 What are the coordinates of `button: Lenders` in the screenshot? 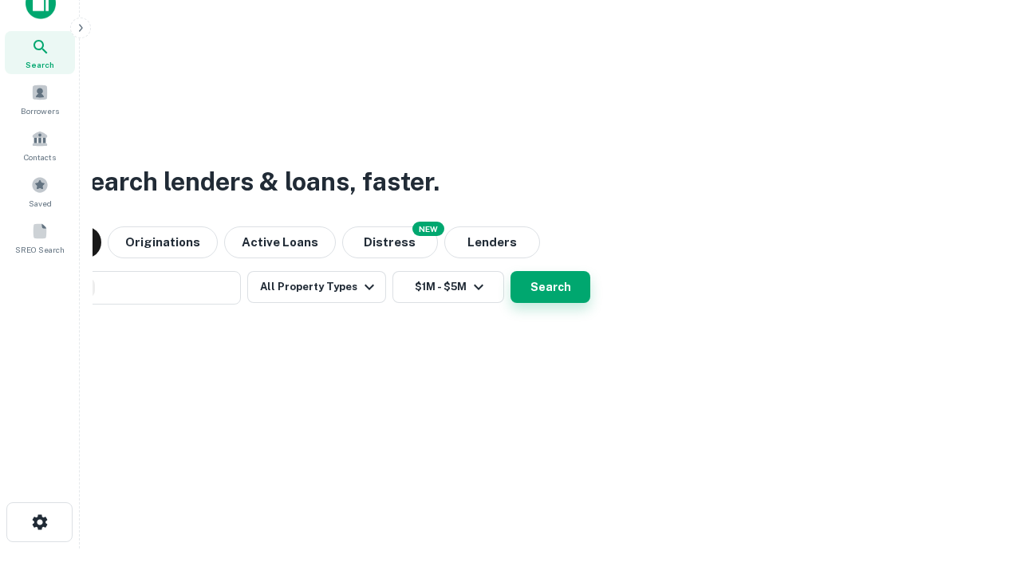 It's located at (492, 243).